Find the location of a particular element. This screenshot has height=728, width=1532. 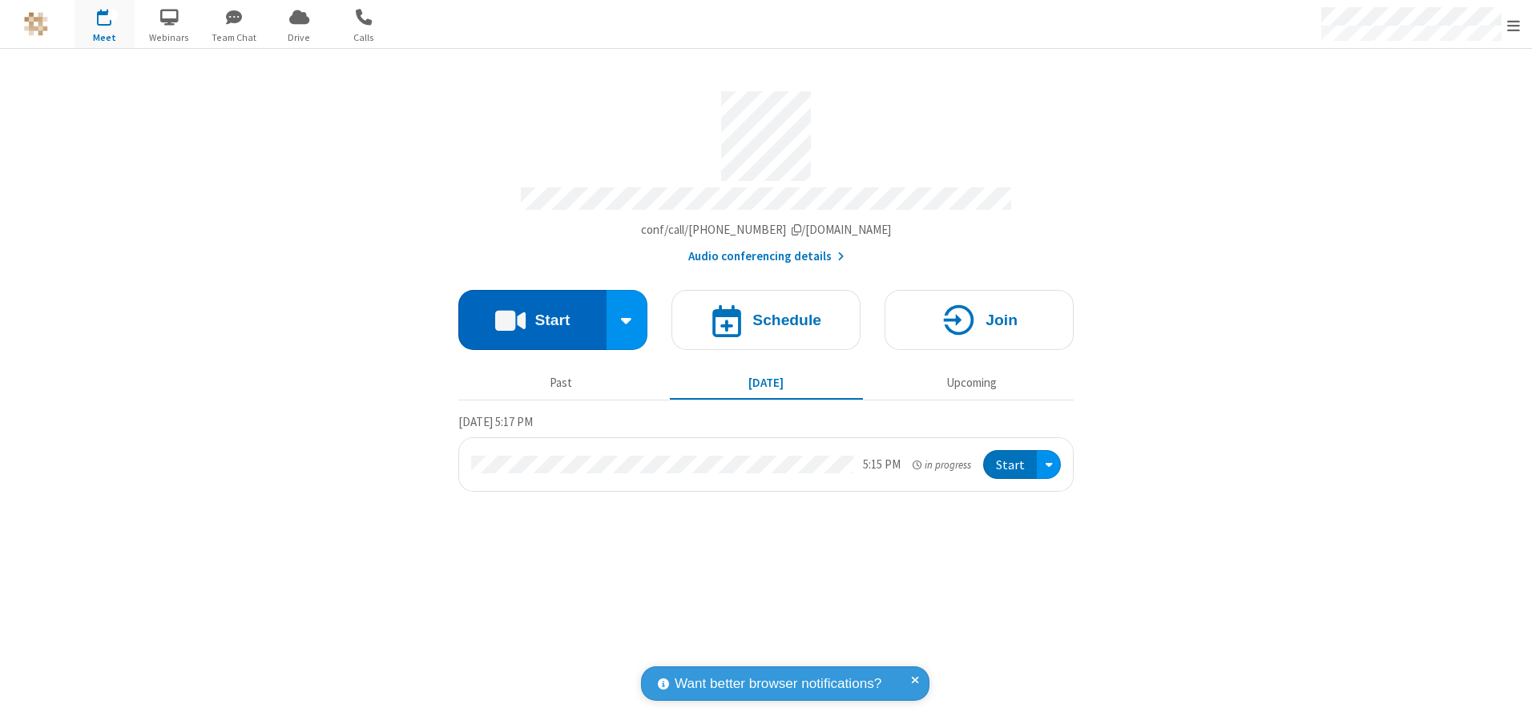

button: Upcoming is located at coordinates (971, 383).